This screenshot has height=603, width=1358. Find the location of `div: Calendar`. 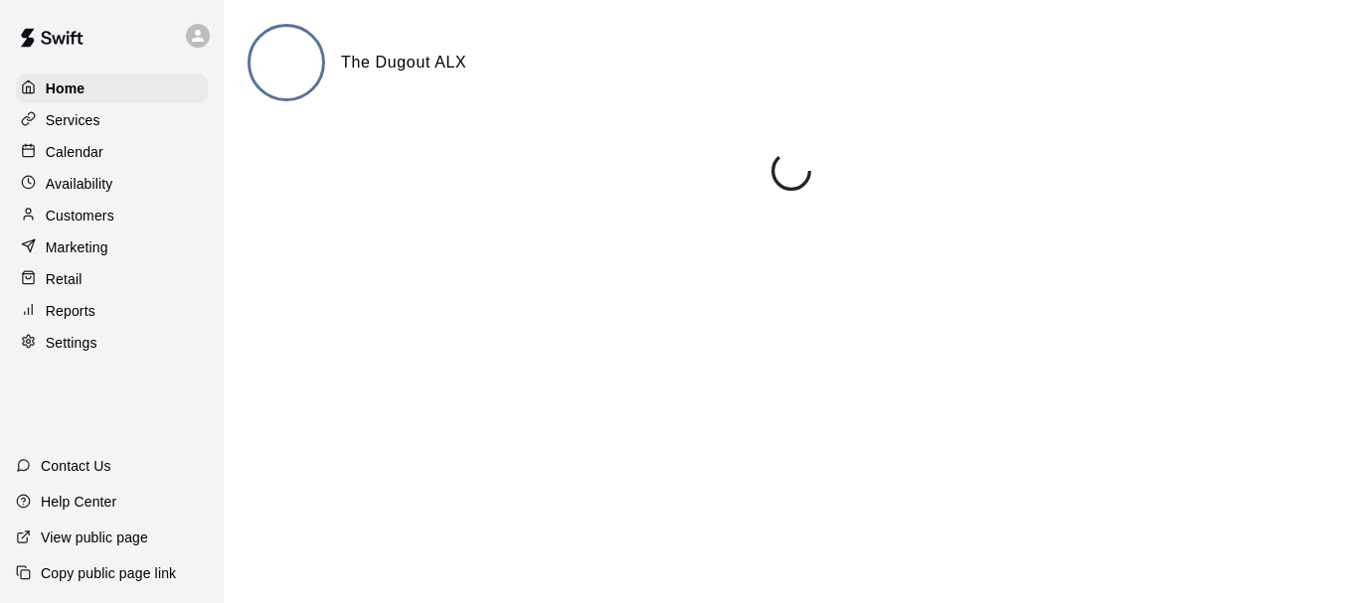

div: Calendar is located at coordinates (111, 152).